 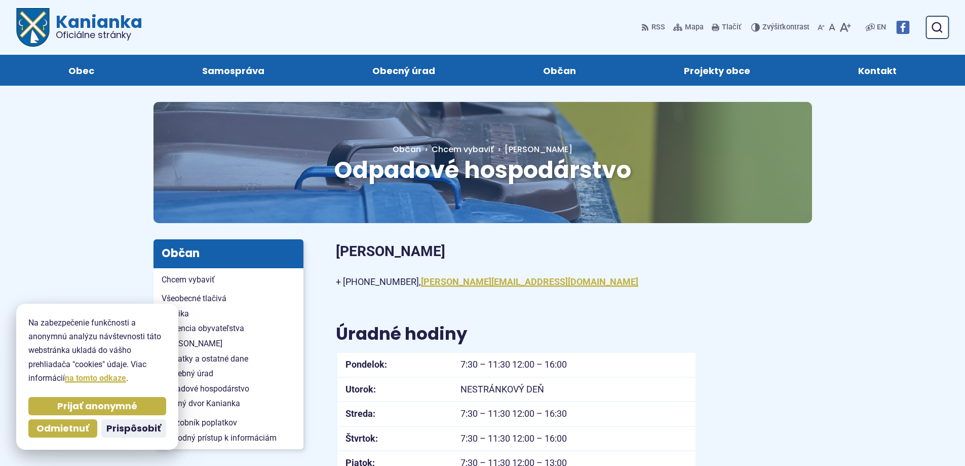 What do you see at coordinates (229, 314) in the screenshot?
I see `a: Matrika` at bounding box center [229, 314].